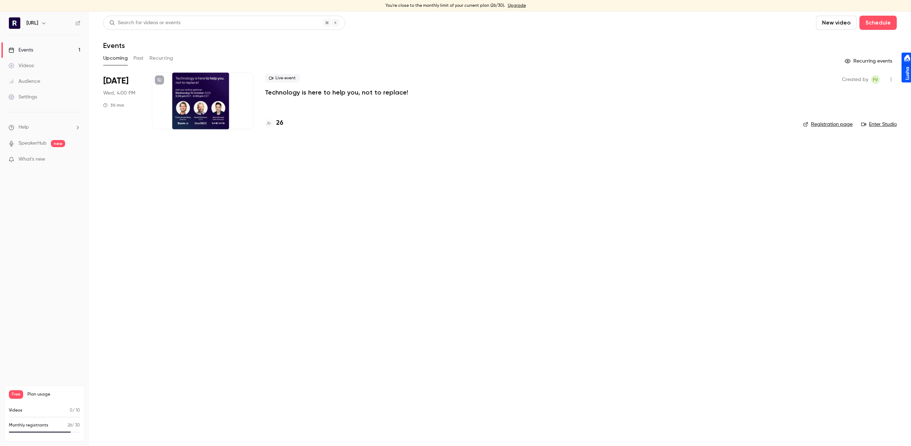 This screenshot has width=911, height=446. Describe the element at coordinates (32, 159) in the screenshot. I see `span: What's new` at that location.